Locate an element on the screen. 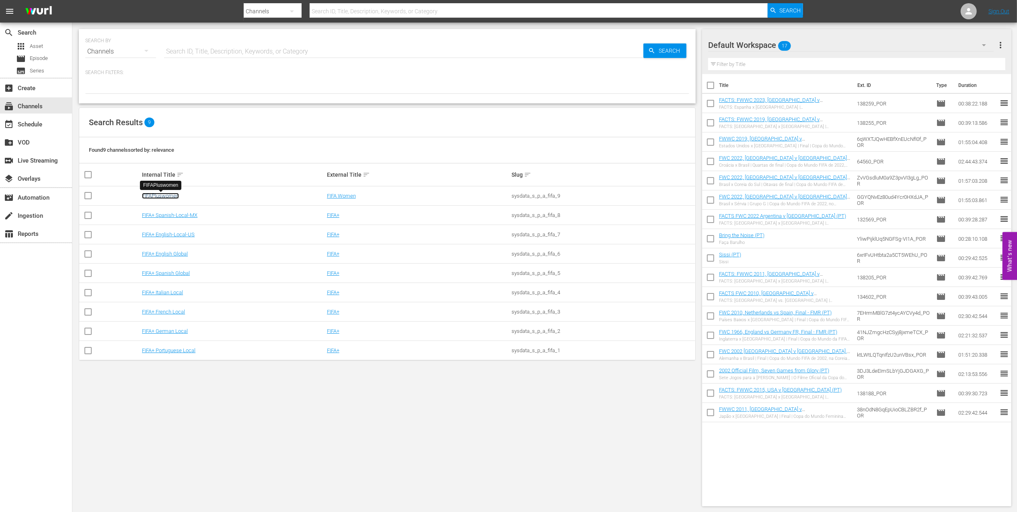 This screenshot has height=512, width=1017. div: sysdata_s_p_a_fifa_4 is located at coordinates (603, 292).